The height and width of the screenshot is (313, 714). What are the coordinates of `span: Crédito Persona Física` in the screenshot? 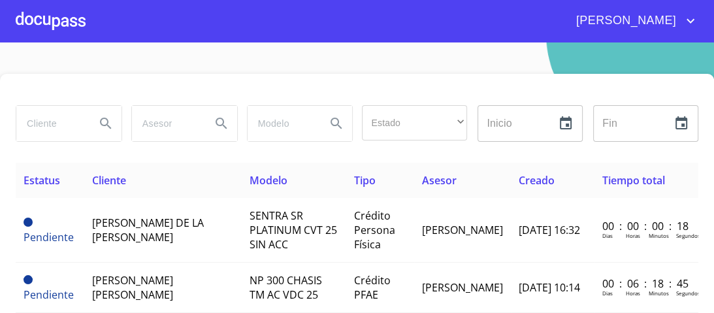 It's located at (374, 230).